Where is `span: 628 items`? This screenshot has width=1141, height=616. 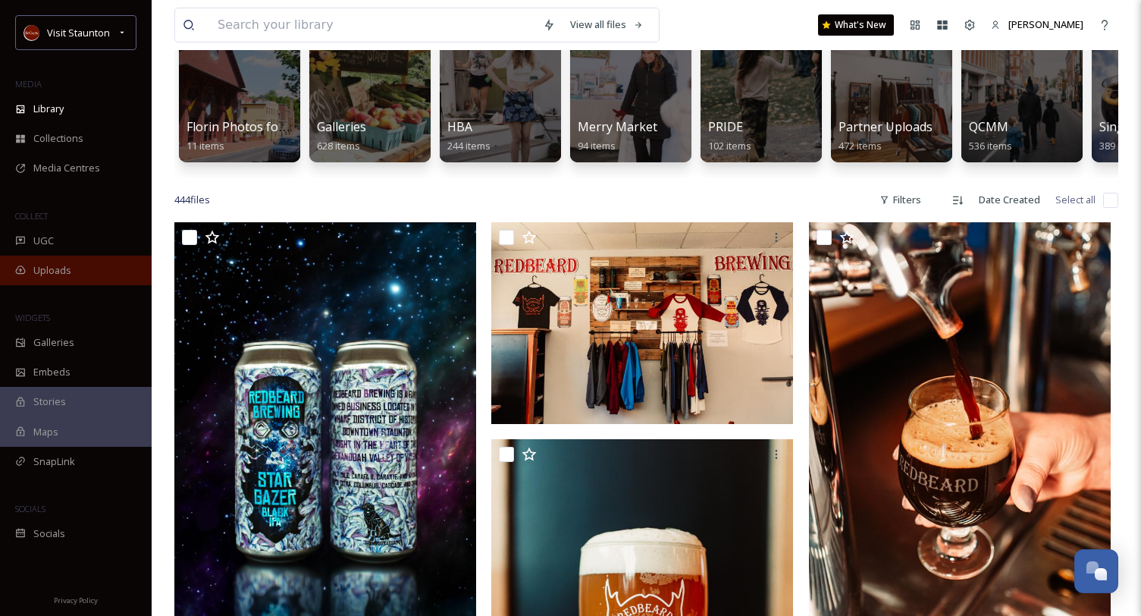 span: 628 items is located at coordinates (338, 146).